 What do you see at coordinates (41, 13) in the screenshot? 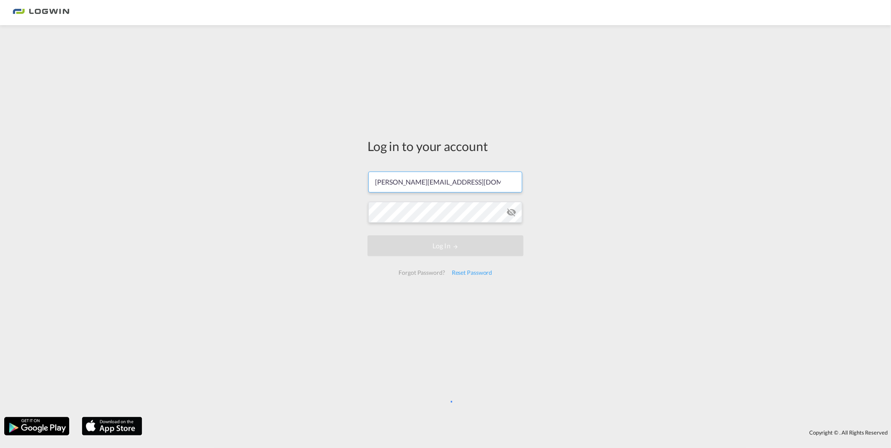
I see `img: 2761ae10d95411efa20a1f5e0282d2d7.png` at bounding box center [41, 13].